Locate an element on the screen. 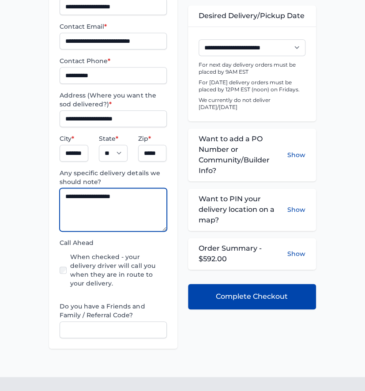  div: Desired Delivery/Pickup Date is located at coordinates (252, 16).